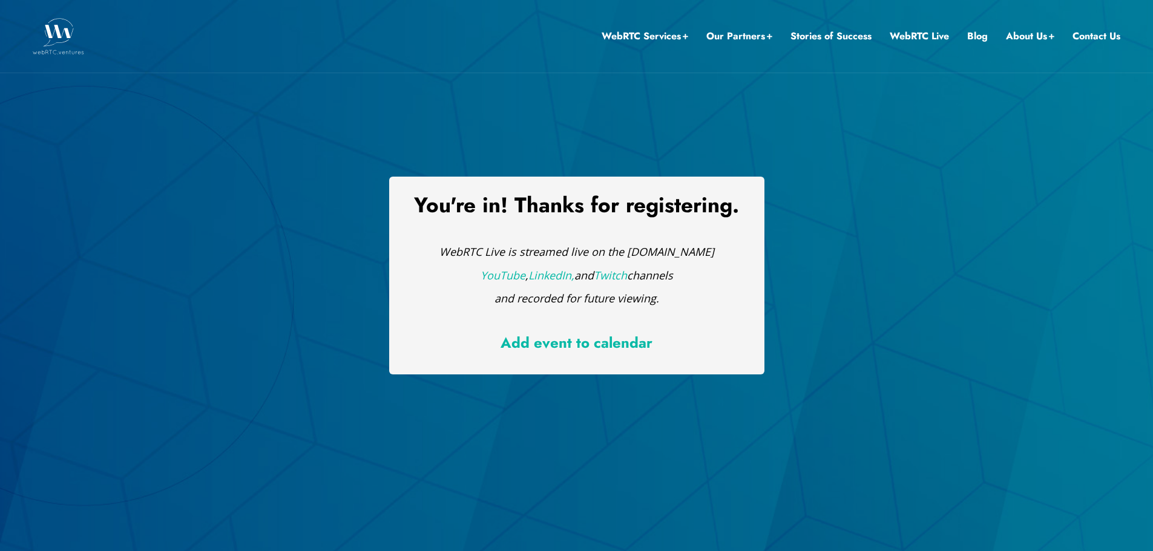 The height and width of the screenshot is (551, 1153). I want to click on a: YouTube, so click(503, 275).